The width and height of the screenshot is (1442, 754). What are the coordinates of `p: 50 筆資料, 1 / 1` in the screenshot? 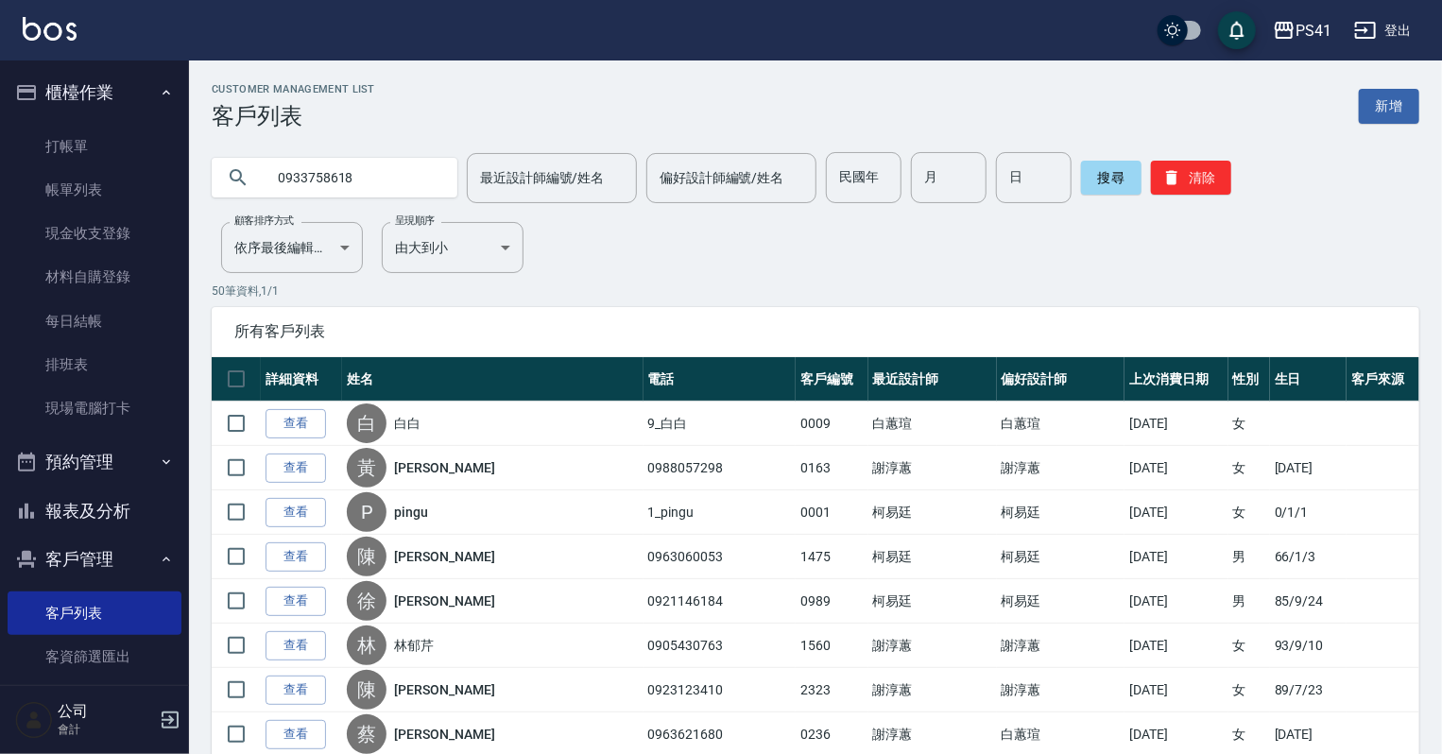 It's located at (815, 291).